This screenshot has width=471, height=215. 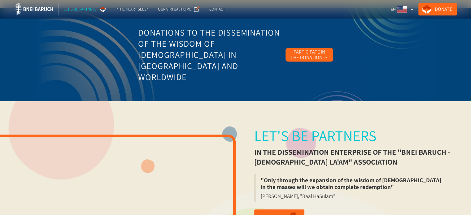 I want to click on a: Contact, so click(x=217, y=9).